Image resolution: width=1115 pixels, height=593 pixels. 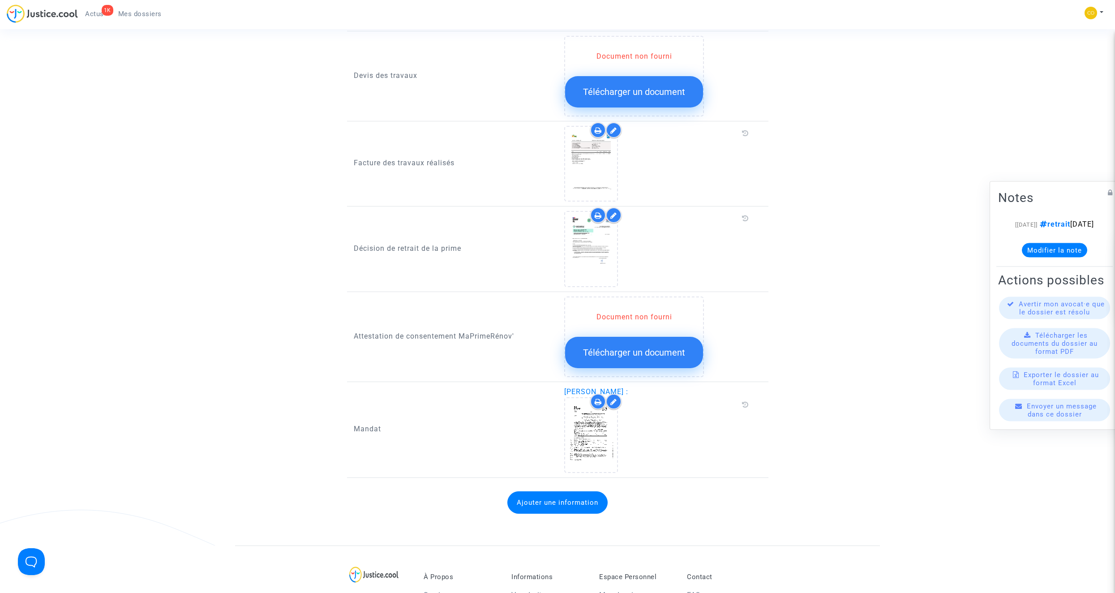 What do you see at coordinates (1055, 197) in the screenshot?
I see `h2: Notes` at bounding box center [1055, 197].